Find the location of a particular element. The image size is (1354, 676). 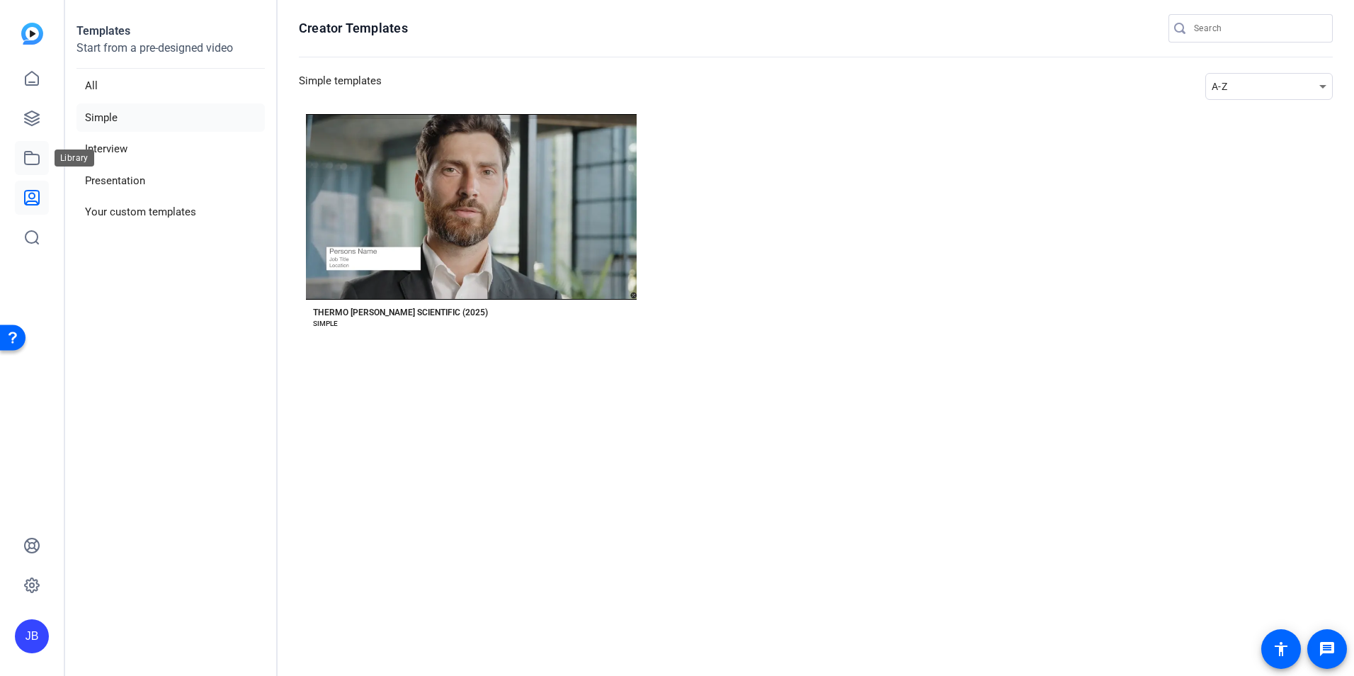

span: A-Z is located at coordinates (1220, 86).